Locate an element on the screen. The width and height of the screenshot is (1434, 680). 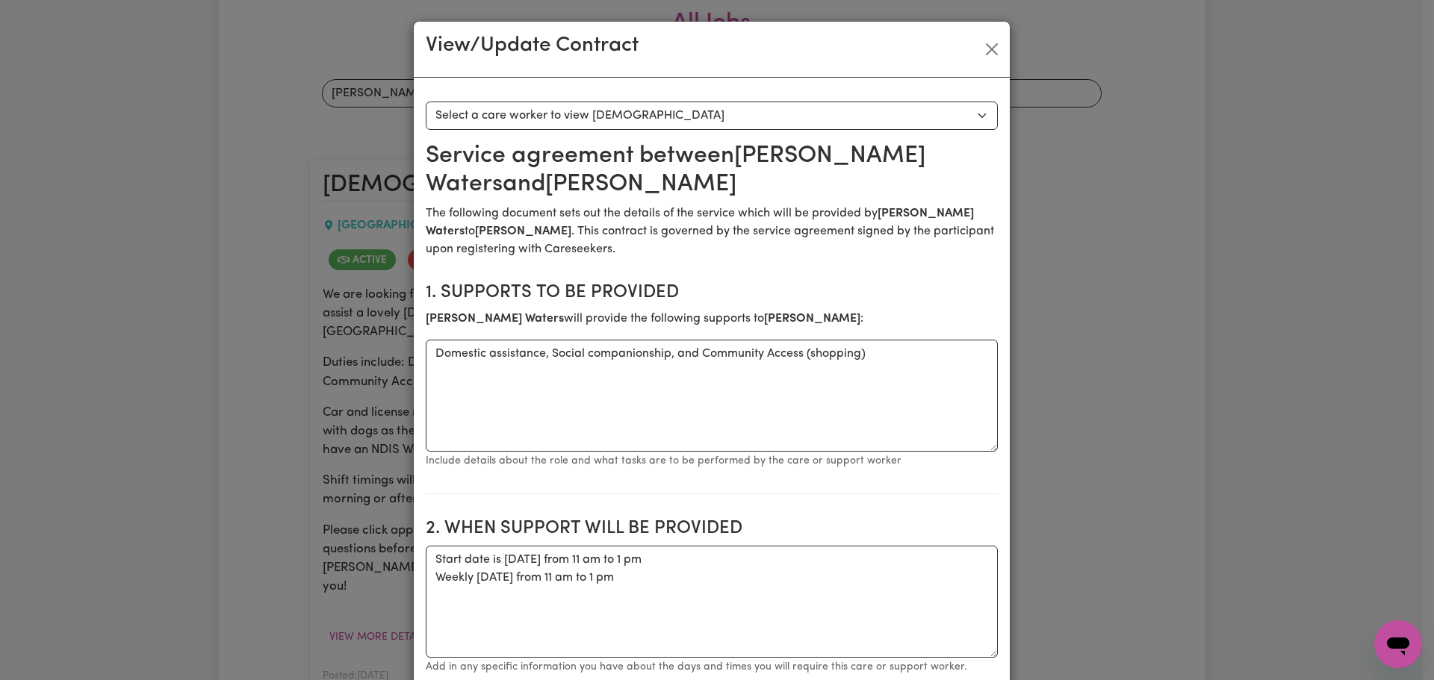
small: Include details about the role and what tasks are to be performed by the care or support worker is located at coordinates (663, 461).